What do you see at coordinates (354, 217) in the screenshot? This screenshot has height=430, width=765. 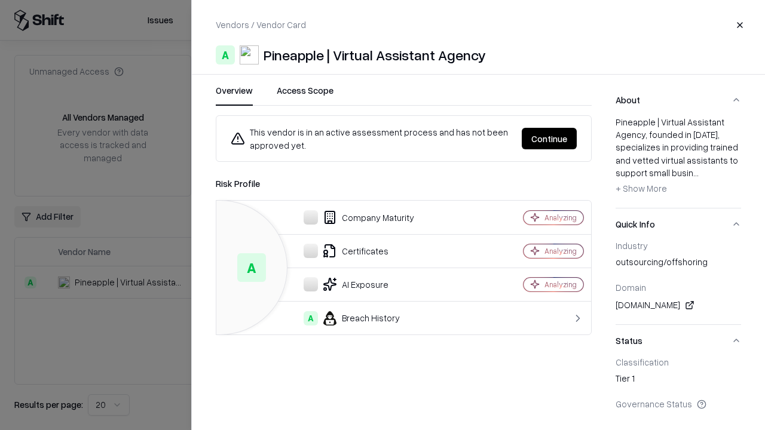 I see `div: Company Maturity` at bounding box center [354, 217].